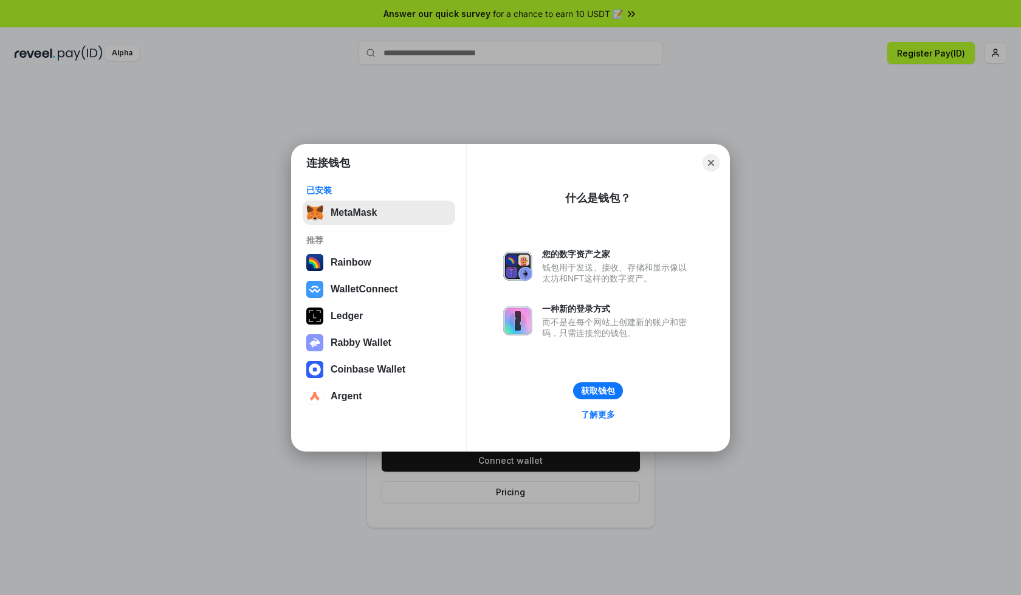 The height and width of the screenshot is (595, 1021). Describe the element at coordinates (617, 273) in the screenshot. I see `div: 钱包用于发送、接收、存储和显示像以太坊和NFT这样的数字资产。` at that location.